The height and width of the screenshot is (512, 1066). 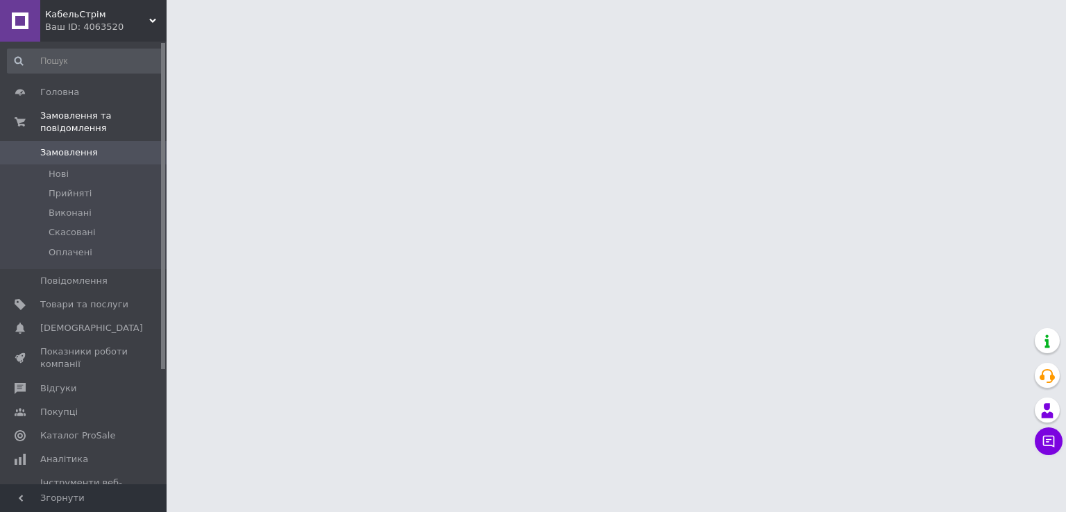 I want to click on span: Прийняті, so click(x=70, y=194).